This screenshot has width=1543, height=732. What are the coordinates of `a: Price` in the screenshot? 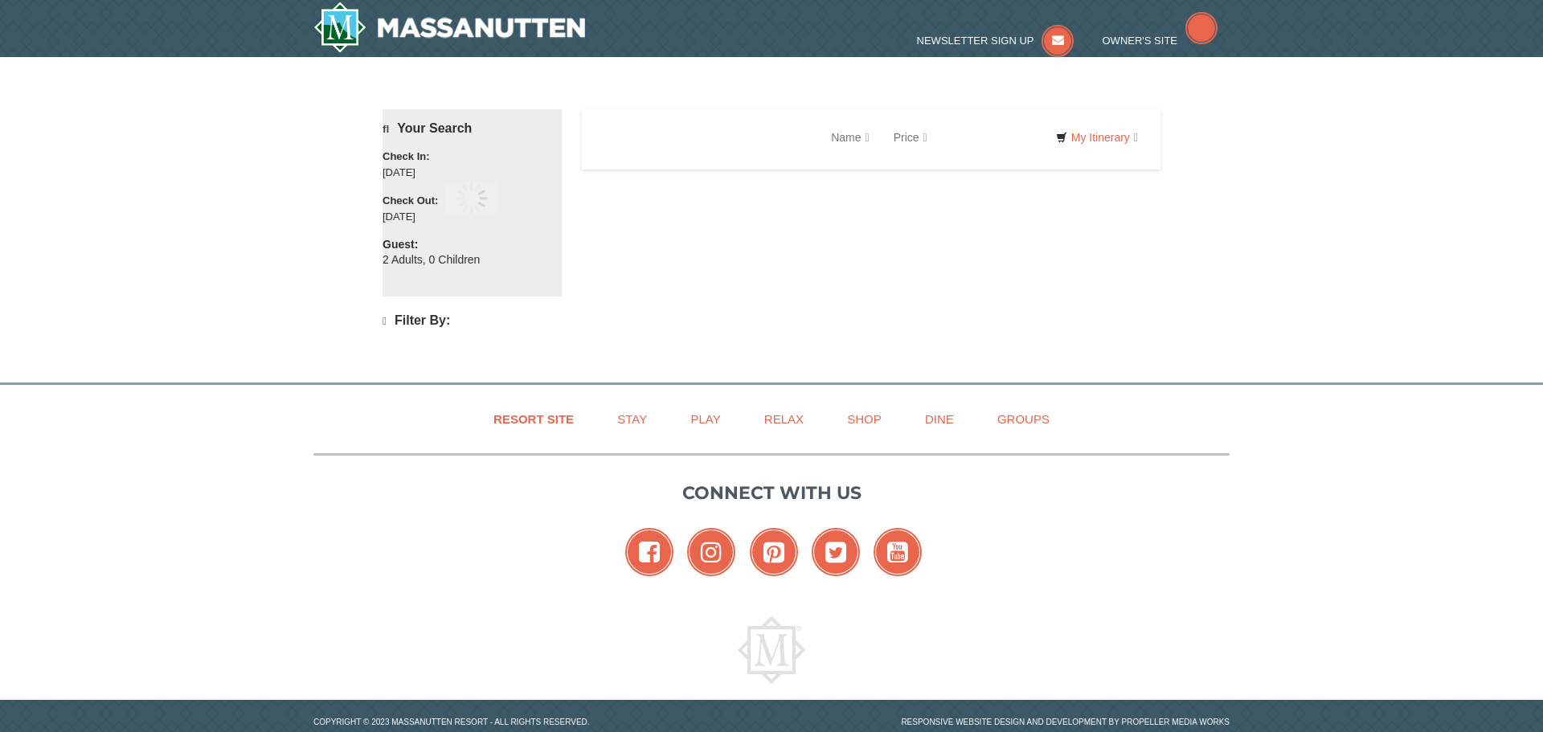 It's located at (910, 137).